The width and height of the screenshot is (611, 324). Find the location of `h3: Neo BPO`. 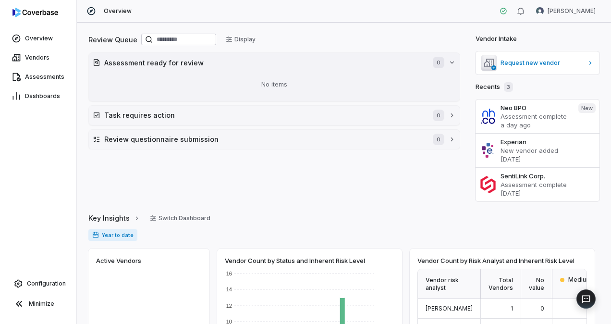

h3: Neo BPO is located at coordinates (536, 108).